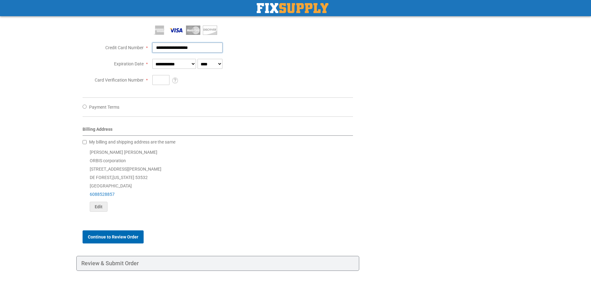  Describe the element at coordinates (160, 30) in the screenshot. I see `img: American Express` at that location.